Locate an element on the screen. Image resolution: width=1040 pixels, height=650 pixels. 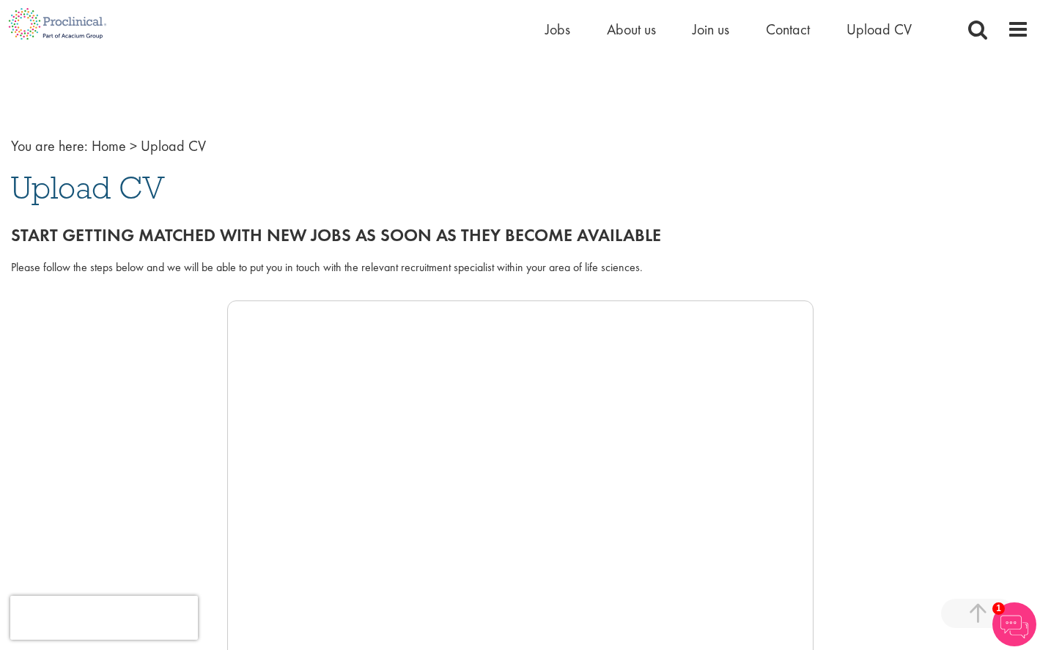
span: About us is located at coordinates (631, 29).